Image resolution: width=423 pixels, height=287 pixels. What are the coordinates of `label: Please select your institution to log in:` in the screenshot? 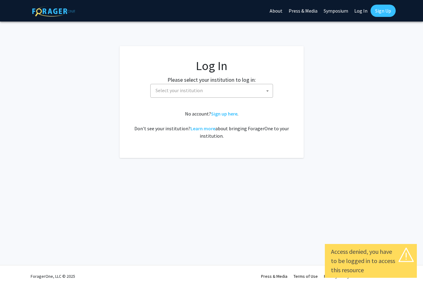 It's located at (212, 79).